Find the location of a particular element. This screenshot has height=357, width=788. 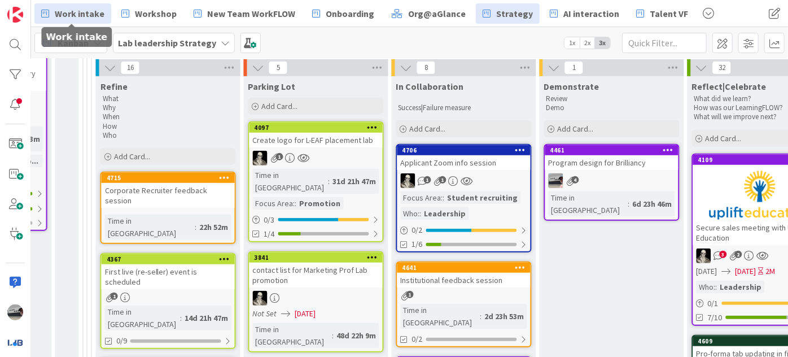

span: Talent VF is located at coordinates (669, 14).